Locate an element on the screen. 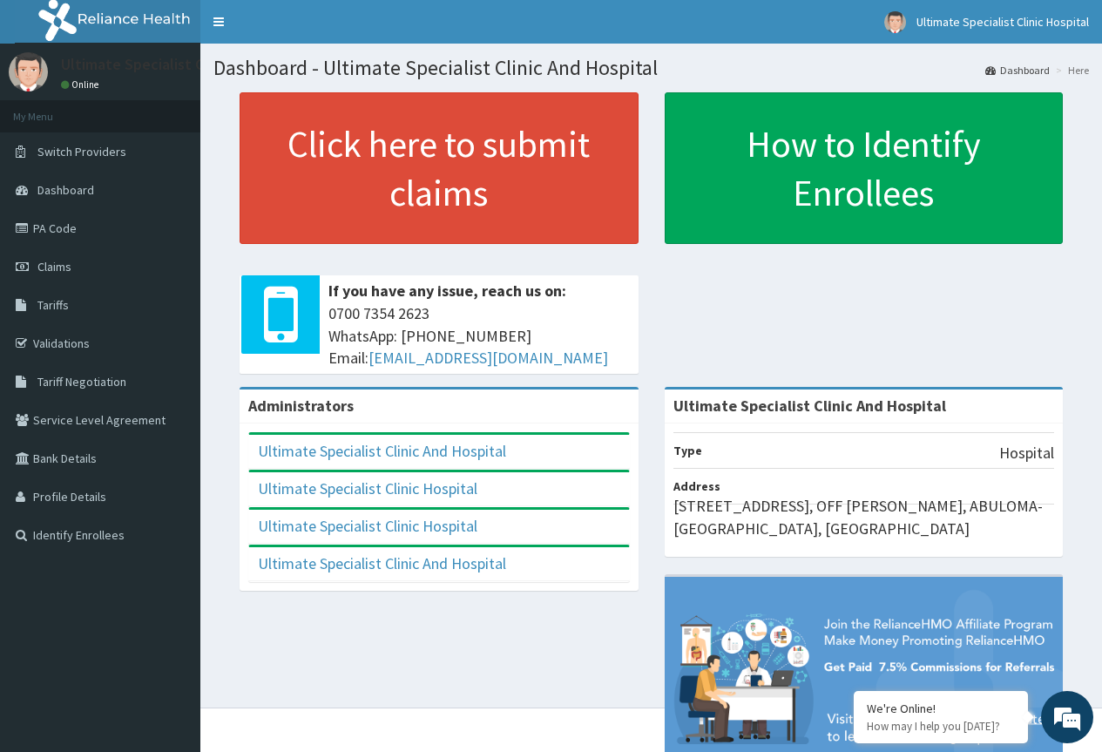 This screenshot has height=752, width=1102. a: Dashboard is located at coordinates (1018, 70).